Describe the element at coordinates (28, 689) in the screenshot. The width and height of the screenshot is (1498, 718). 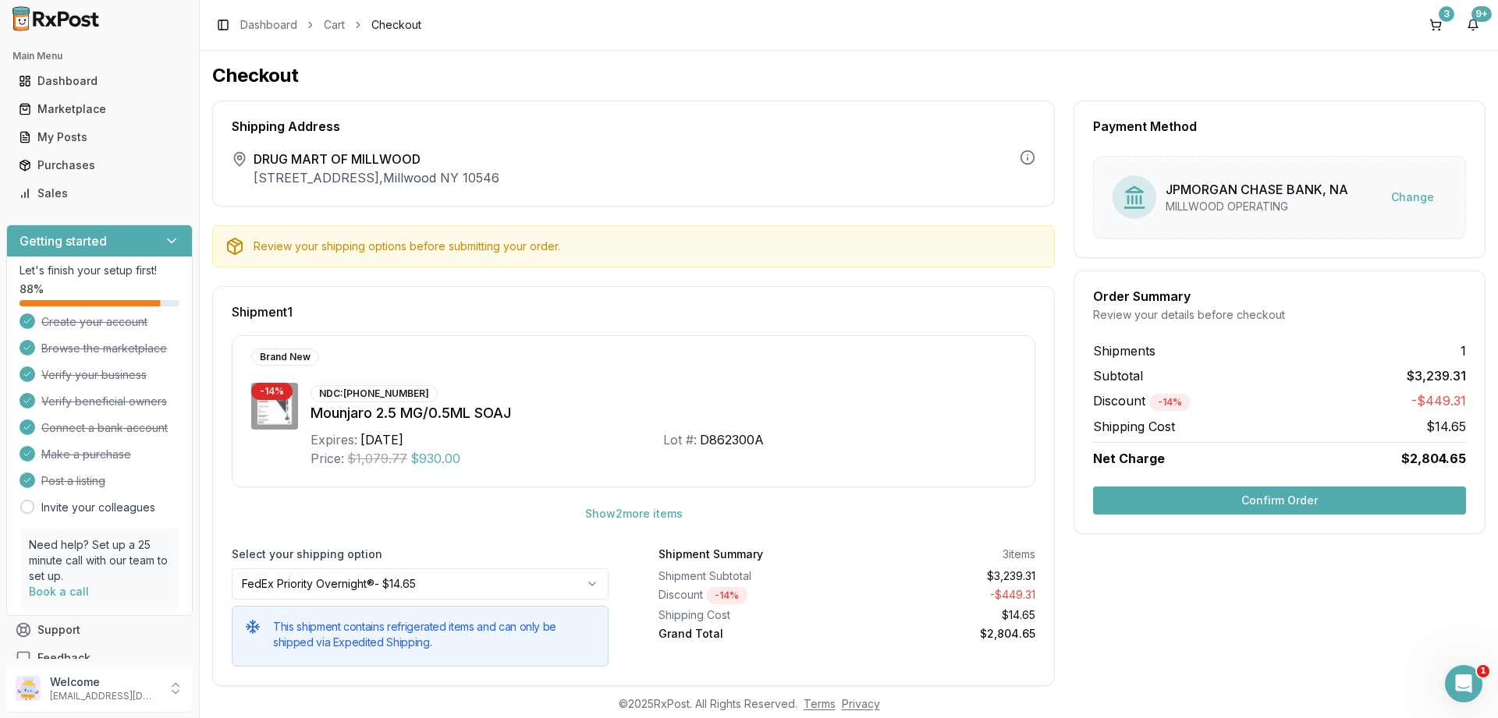
I see `img: User avatar` at that location.